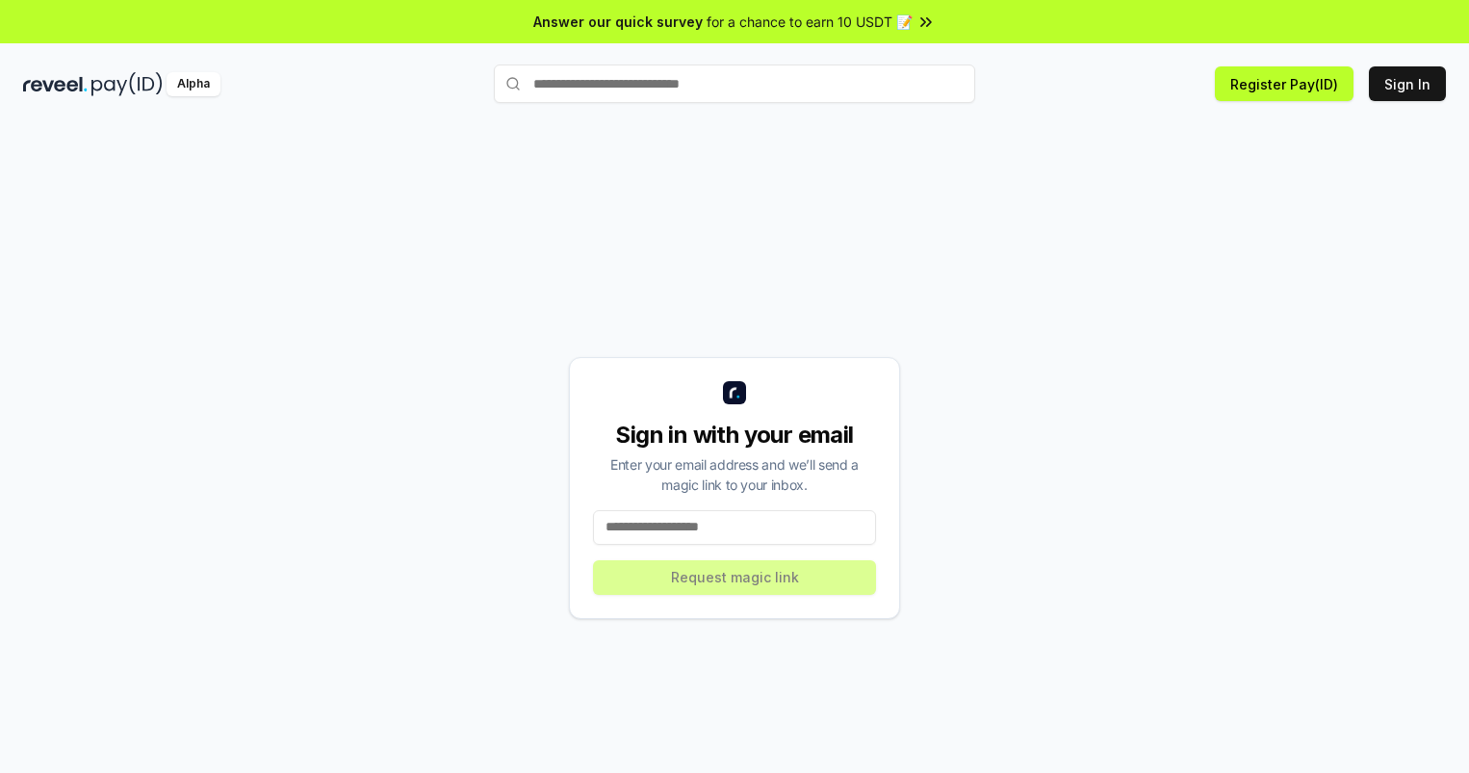 The image size is (1469, 773). I want to click on div: Sign in with your email, so click(735, 435).